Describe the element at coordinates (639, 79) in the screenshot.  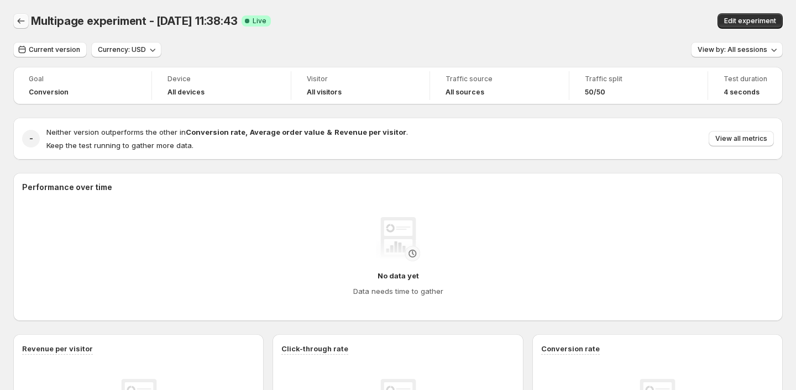
I see `span: Traffic split` at that location.